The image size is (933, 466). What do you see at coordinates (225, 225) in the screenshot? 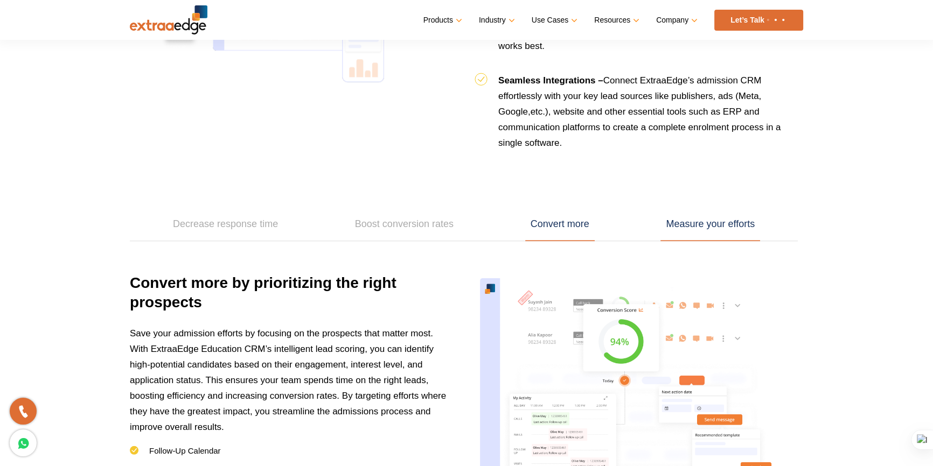
I see `a: Decrease response time` at bounding box center [225, 225].